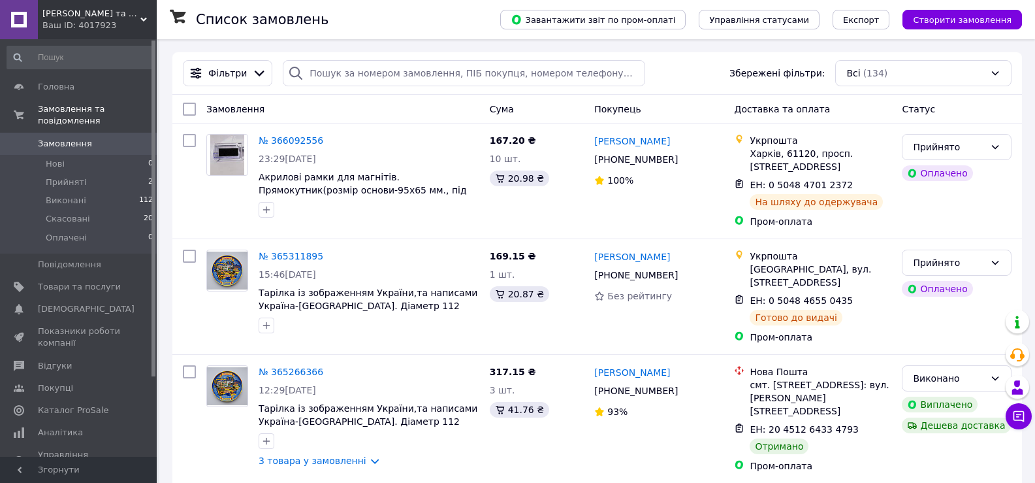 The image size is (1035, 483). Describe the element at coordinates (779, 446) in the screenshot. I see `div: Отримано` at that location.